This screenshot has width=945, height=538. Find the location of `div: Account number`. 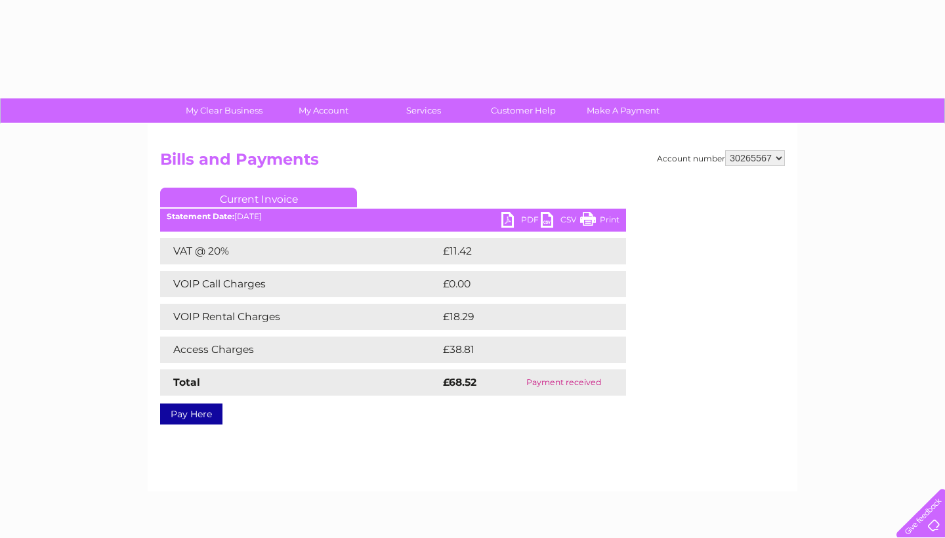

div: Account number is located at coordinates (720, 158).